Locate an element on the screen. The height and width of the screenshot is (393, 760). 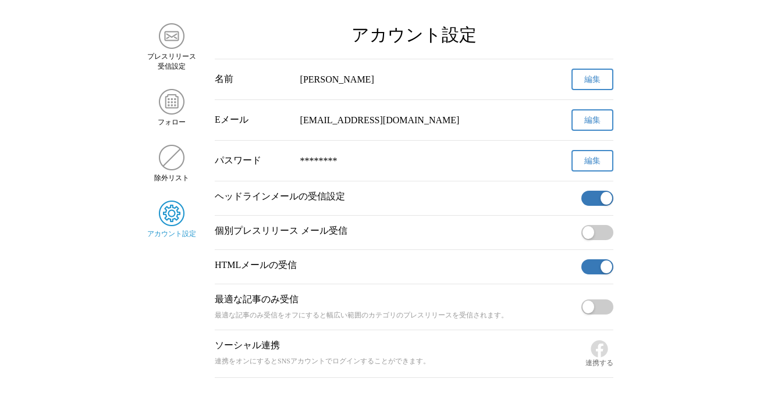
span: プレスリリース 受信設定 is located at coordinates (172, 62).